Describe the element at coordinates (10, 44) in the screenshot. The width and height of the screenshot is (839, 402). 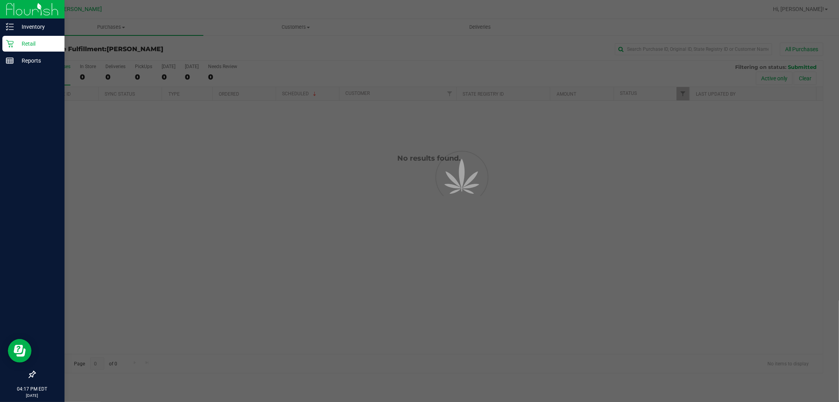
I see `inline-svg: Retail` at that location.